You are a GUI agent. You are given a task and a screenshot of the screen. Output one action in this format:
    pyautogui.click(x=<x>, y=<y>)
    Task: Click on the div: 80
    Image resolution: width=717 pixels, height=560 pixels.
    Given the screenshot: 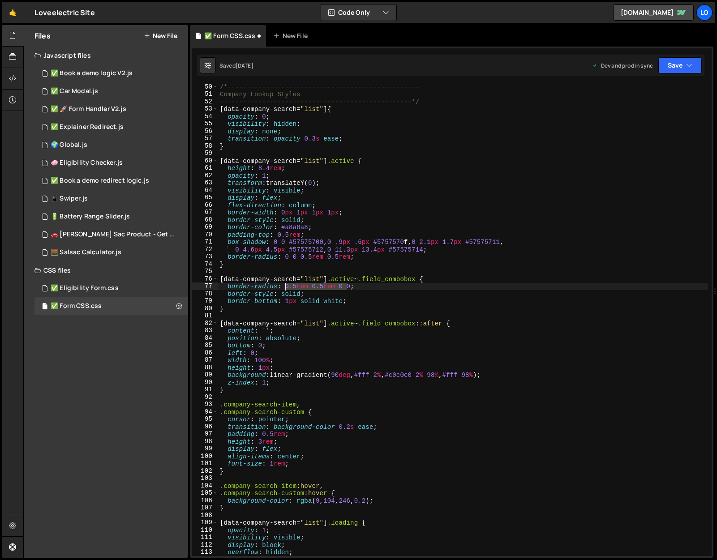 What is the action you would take?
    pyautogui.click(x=205, y=308)
    